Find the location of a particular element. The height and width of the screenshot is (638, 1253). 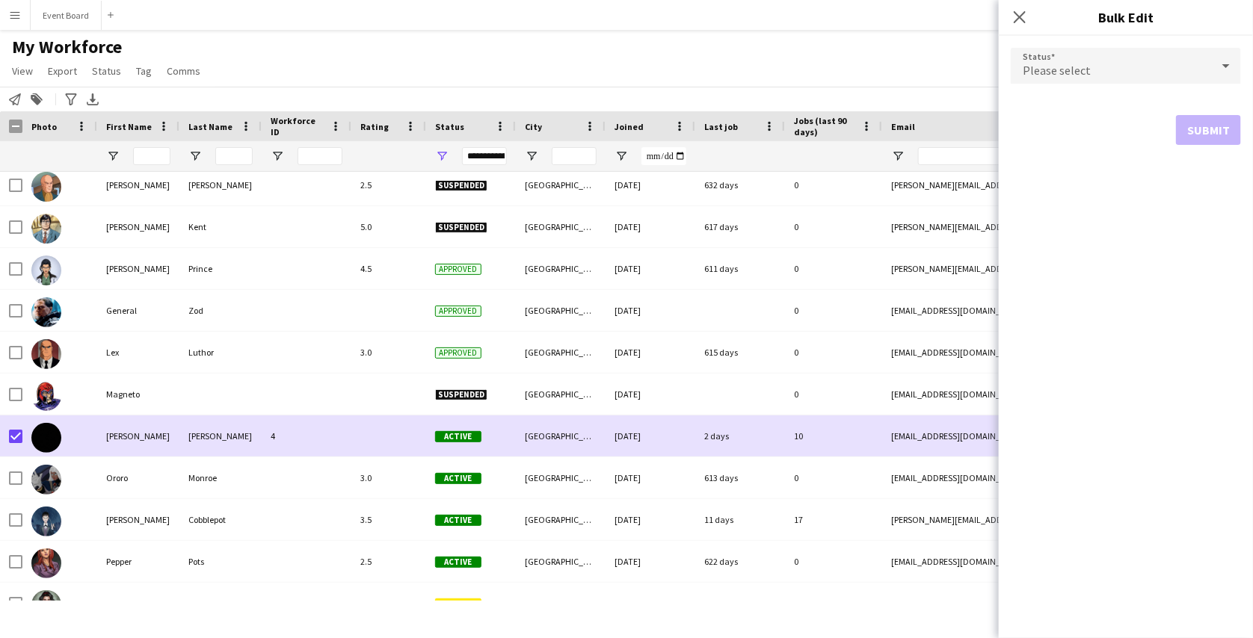

a: Status is located at coordinates (106, 71).